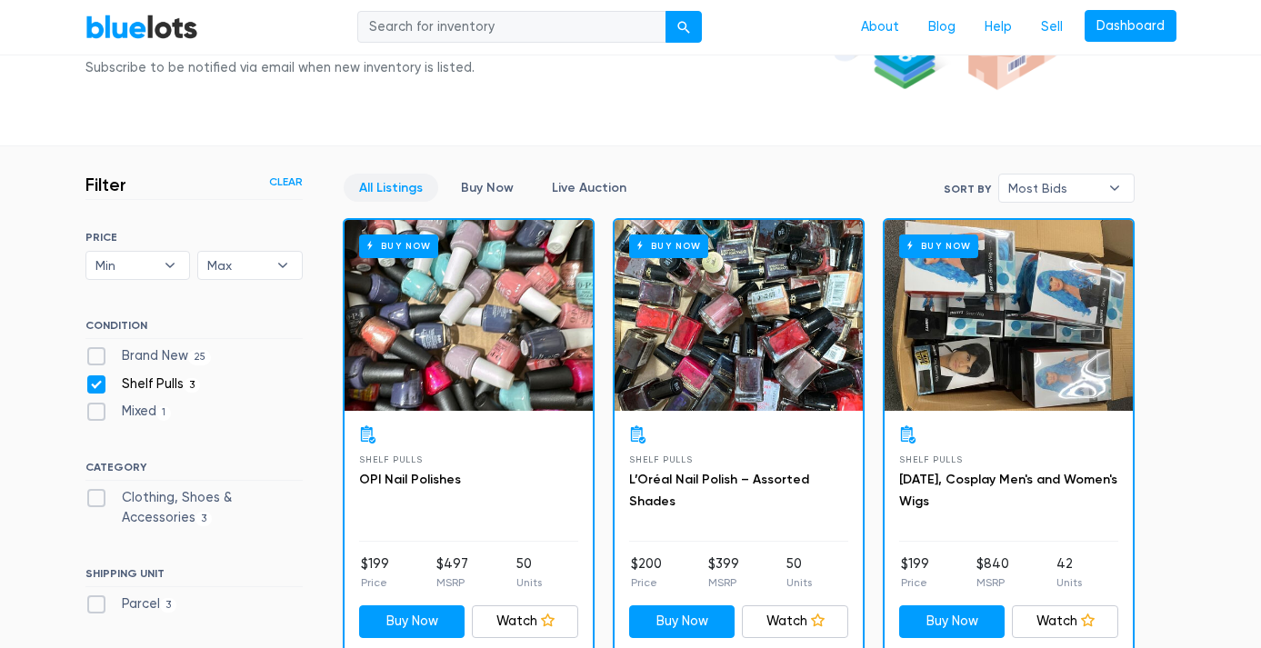 This screenshot has width=1261, height=648. Describe the element at coordinates (126, 266) in the screenshot. I see `span: Min` at that location.